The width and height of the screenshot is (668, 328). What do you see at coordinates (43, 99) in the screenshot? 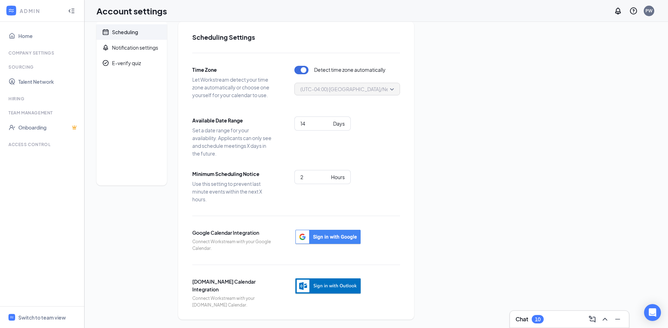
I see `div: Hiring` at bounding box center [43, 99].